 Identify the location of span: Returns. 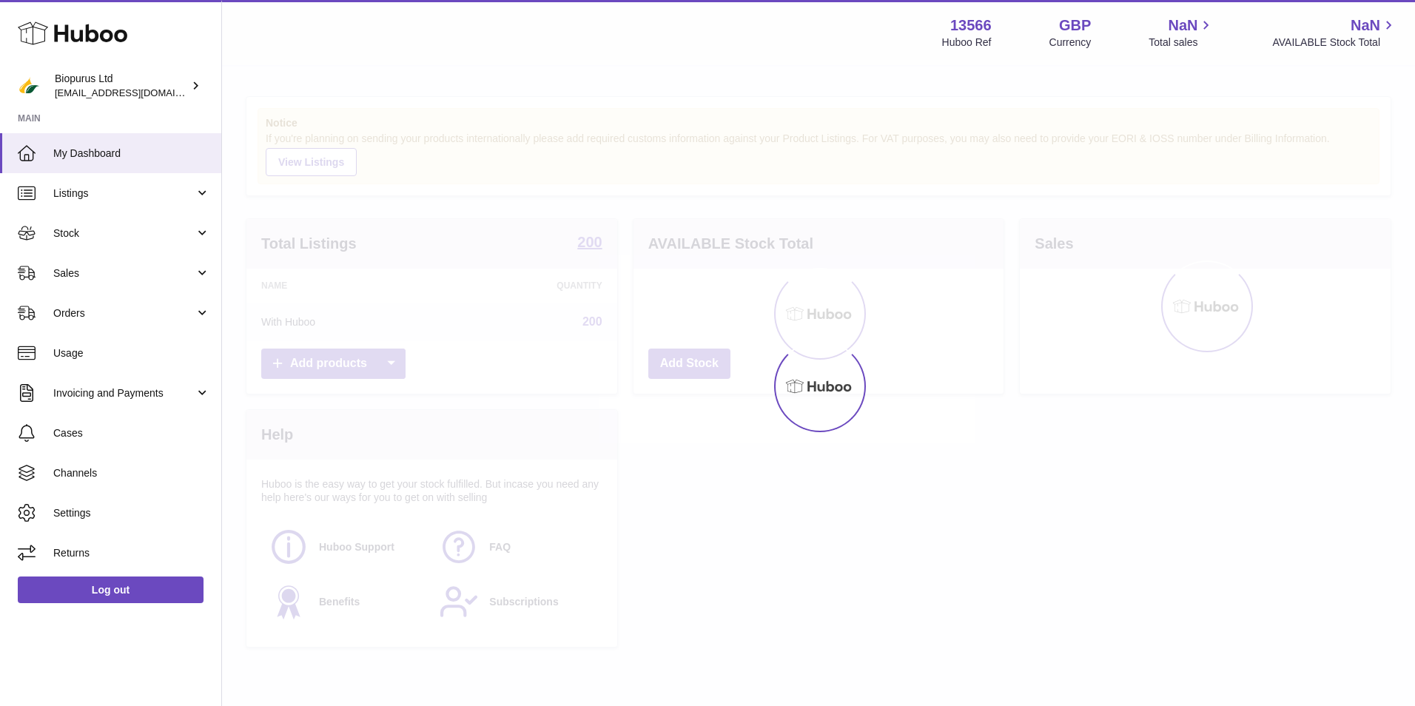
(132, 553).